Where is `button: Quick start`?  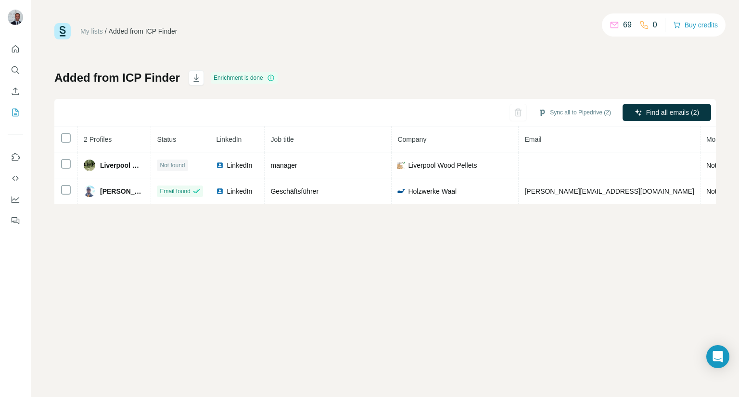
button: Quick start is located at coordinates (15, 49).